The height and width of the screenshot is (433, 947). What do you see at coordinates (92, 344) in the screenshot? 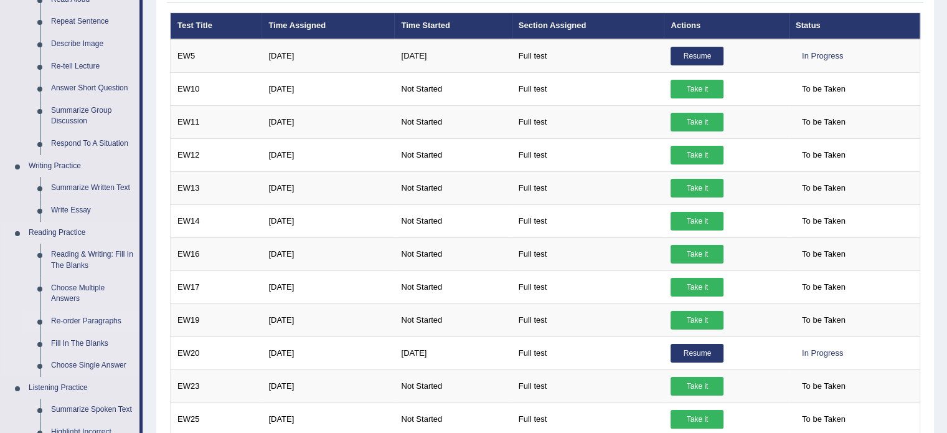
I see `a: Fill In The Blanks` at bounding box center [92, 344].